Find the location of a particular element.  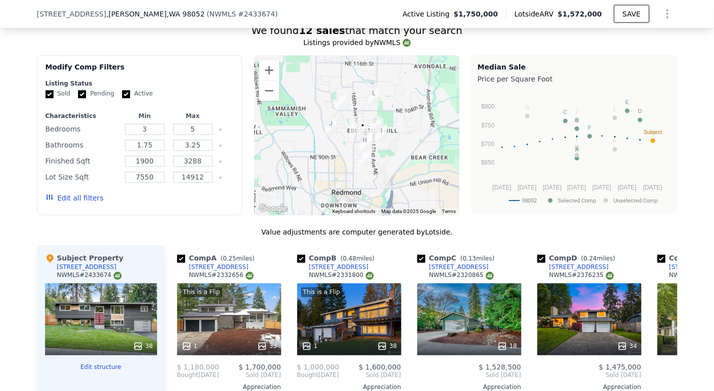

text: $800 is located at coordinates (487, 107).